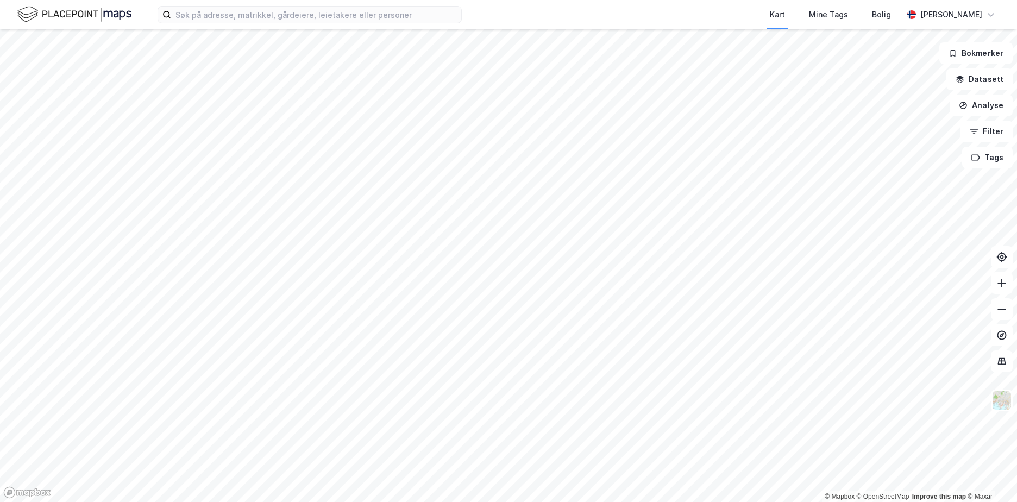  Describe the element at coordinates (778, 15) in the screenshot. I see `div: Kart` at that location.